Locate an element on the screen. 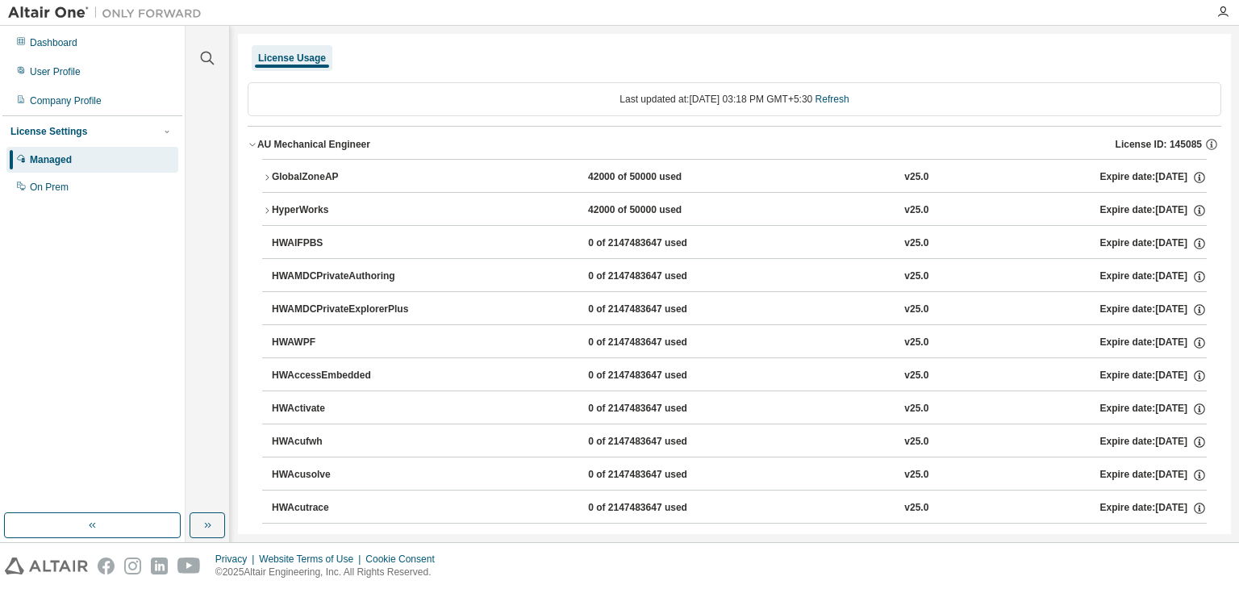 This screenshot has height=589, width=1239. div: AU Mechanical Engineer is located at coordinates (314, 144).